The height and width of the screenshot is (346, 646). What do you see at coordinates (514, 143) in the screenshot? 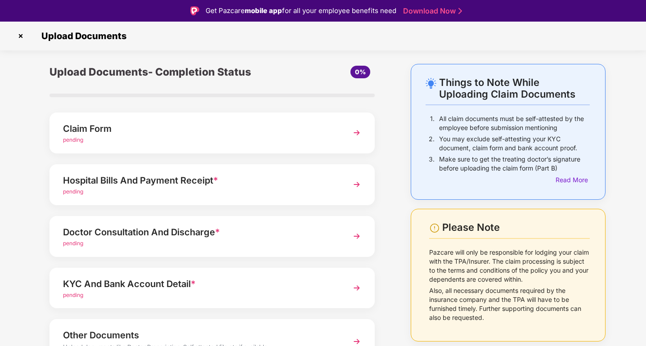
I see `p: You may exclude self-attesting your KYC document, claim form and bank account proof.` at bounding box center [514, 143].